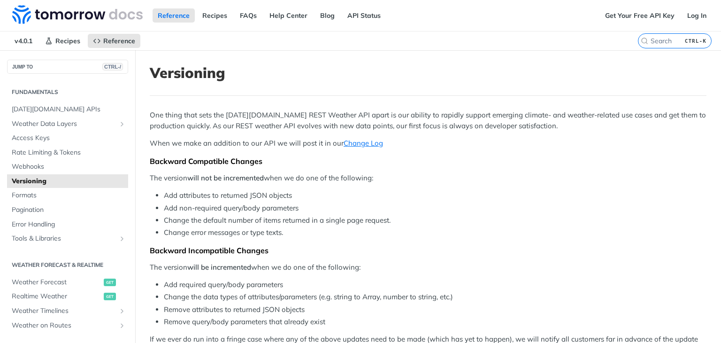 The width and height of the screenshot is (721, 343). I want to click on li: Change the default number of items returned in a single page request., so click(435, 220).